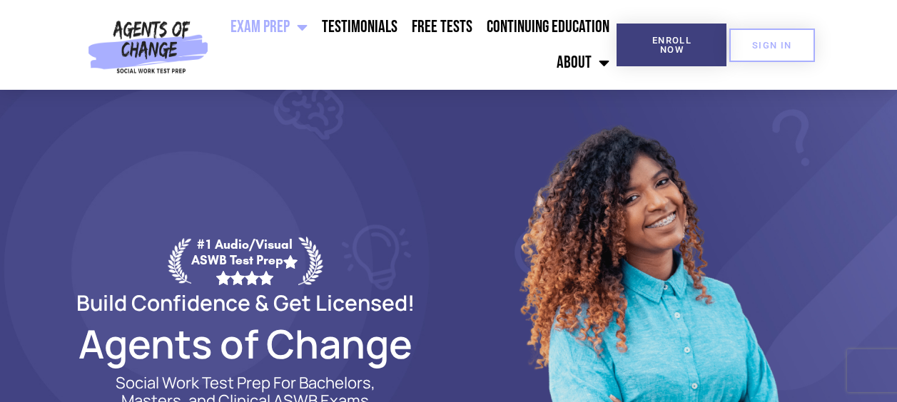  What do you see at coordinates (360, 27) in the screenshot?
I see `a: Testimonials` at bounding box center [360, 27].